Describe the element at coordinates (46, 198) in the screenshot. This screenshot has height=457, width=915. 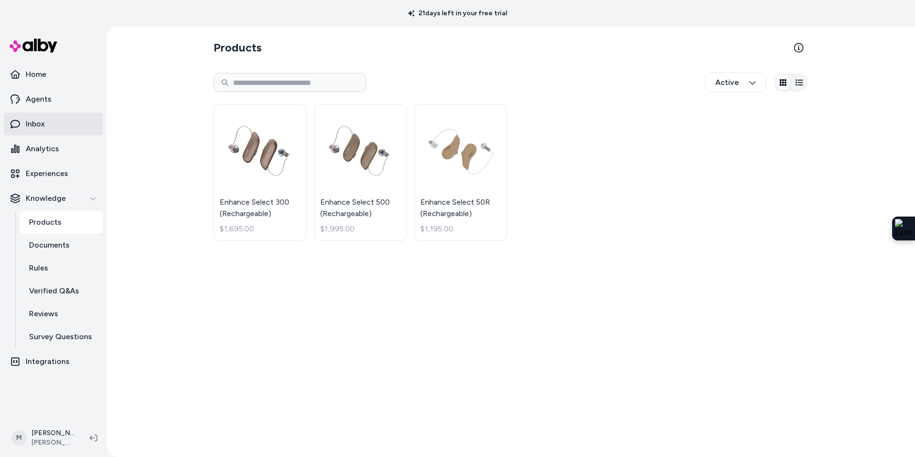
I see `p: Knowledge` at that location.